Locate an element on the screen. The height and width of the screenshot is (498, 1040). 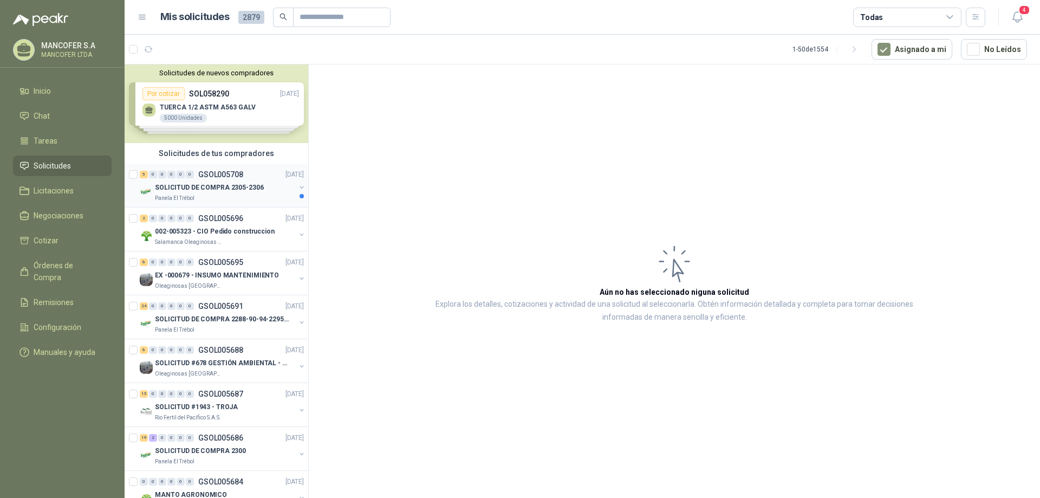
div: 24 is located at coordinates (144, 306).